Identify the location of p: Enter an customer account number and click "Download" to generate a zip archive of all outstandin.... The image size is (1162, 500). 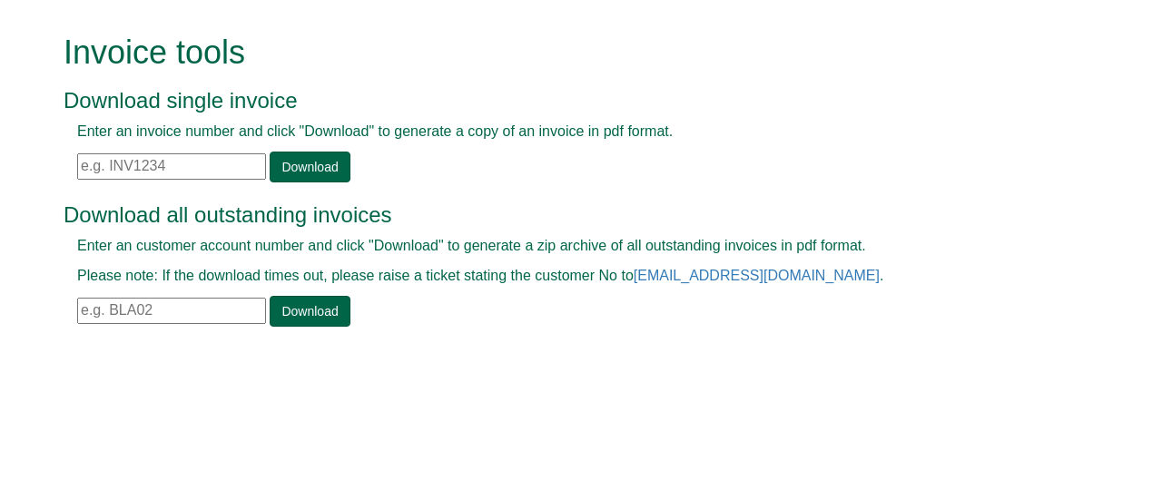
(560, 246).